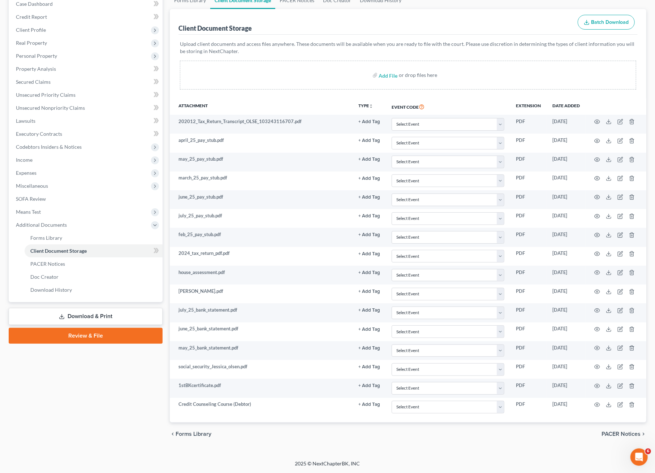  Describe the element at coordinates (610, 22) in the screenshot. I see `span: Batch Download` at that location.